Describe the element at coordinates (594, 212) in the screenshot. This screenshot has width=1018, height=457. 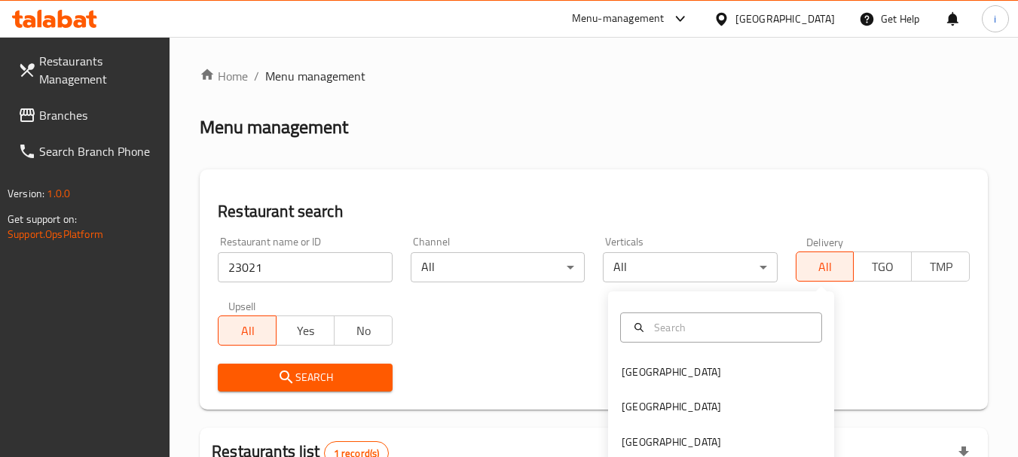
I see `h2: Restaurant search` at that location.